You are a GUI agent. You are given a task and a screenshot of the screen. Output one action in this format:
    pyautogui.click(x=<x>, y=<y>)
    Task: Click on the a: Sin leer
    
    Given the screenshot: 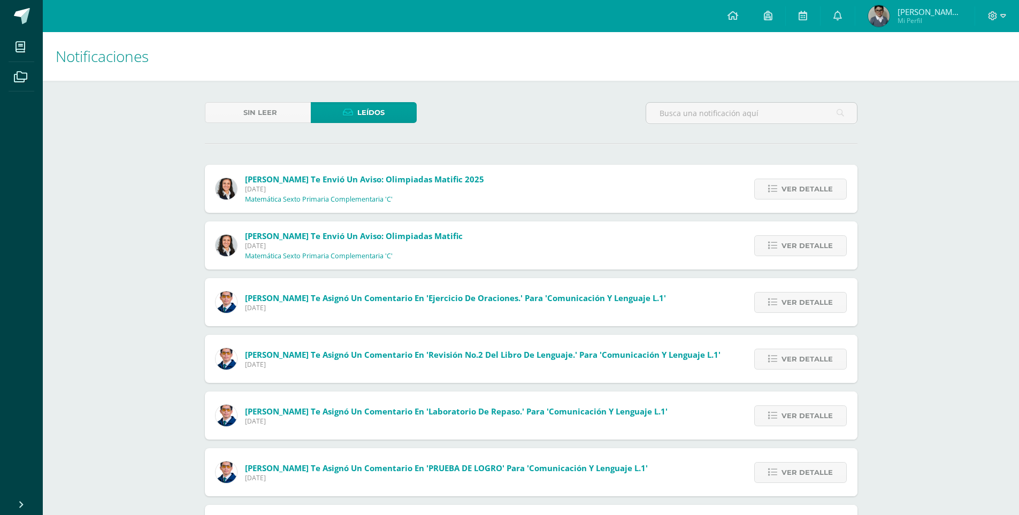 What is the action you would take?
    pyautogui.click(x=258, y=112)
    